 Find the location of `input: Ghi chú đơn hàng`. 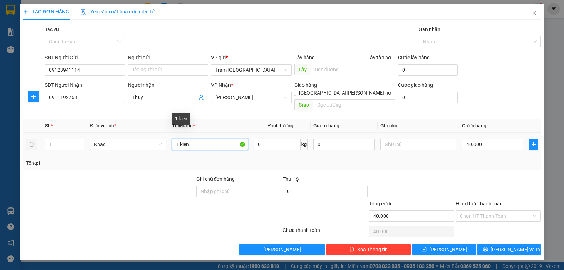

input: Ghi chú đơn hàng is located at coordinates (239, 191).